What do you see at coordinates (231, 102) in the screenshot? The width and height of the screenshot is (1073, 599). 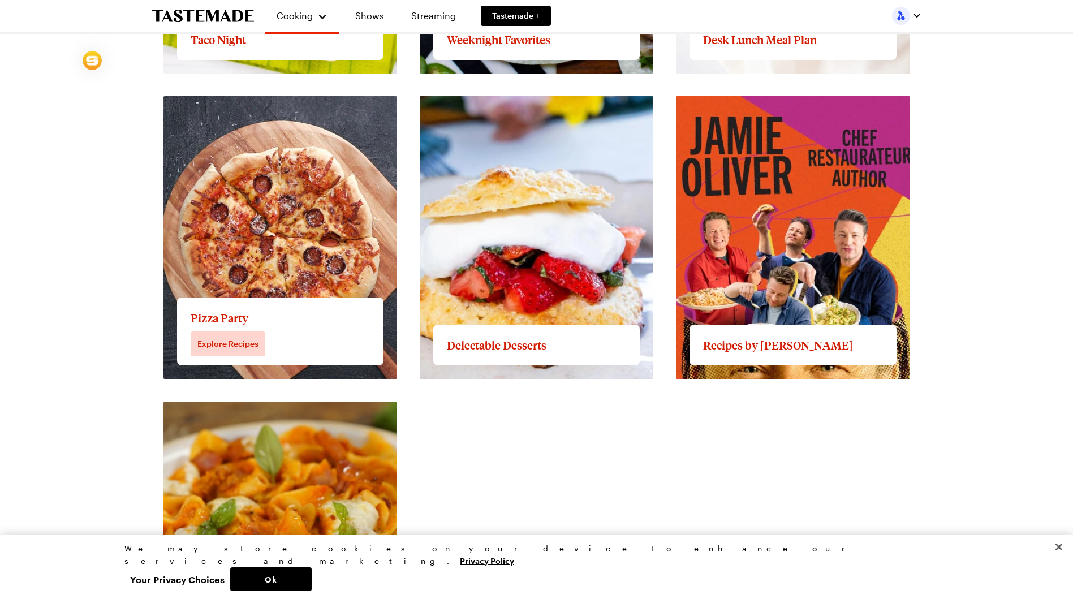 I see `a: View full content for Pizza Party` at bounding box center [231, 102].